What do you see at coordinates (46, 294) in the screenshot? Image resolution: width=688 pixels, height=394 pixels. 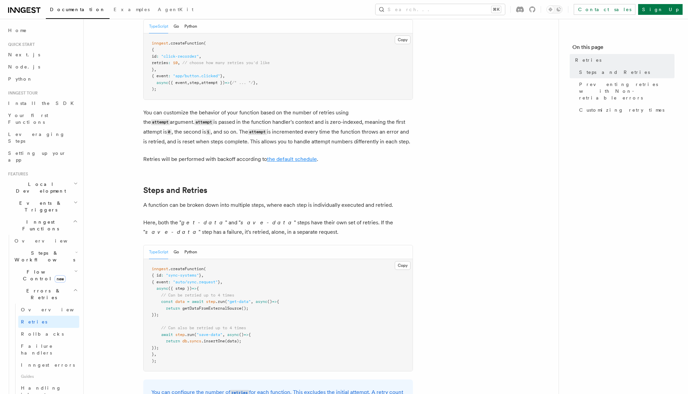 I see `button: Errors & Retries` at bounding box center [46, 294].